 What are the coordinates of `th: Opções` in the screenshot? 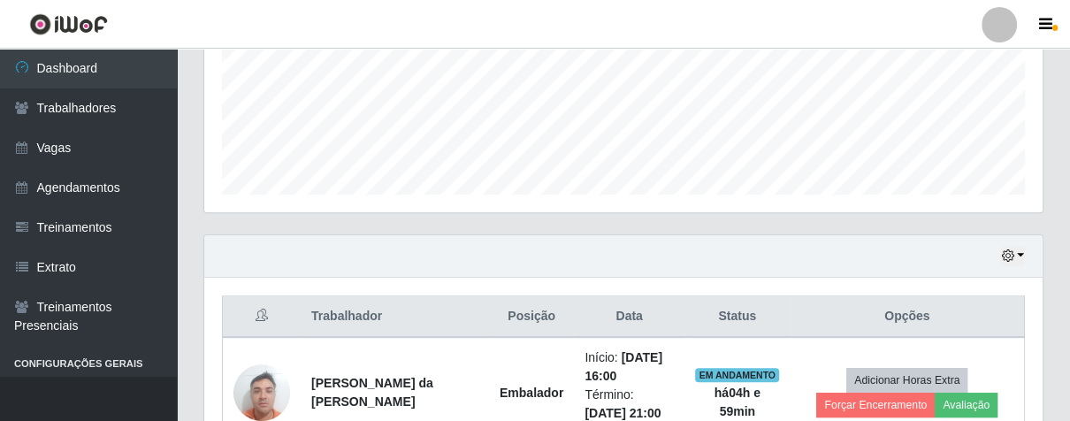 It's located at (907, 317).